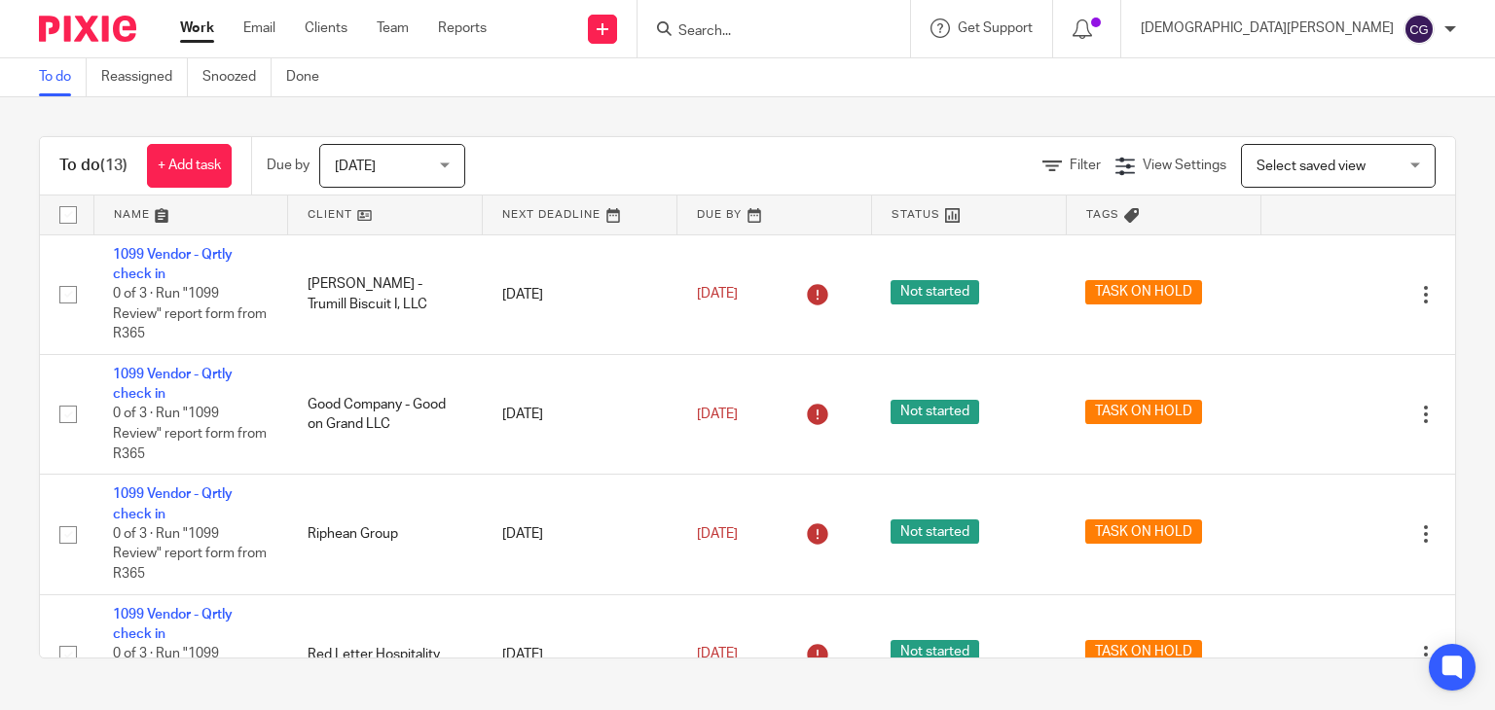  I want to click on span: Select saved view, so click(1311, 166).